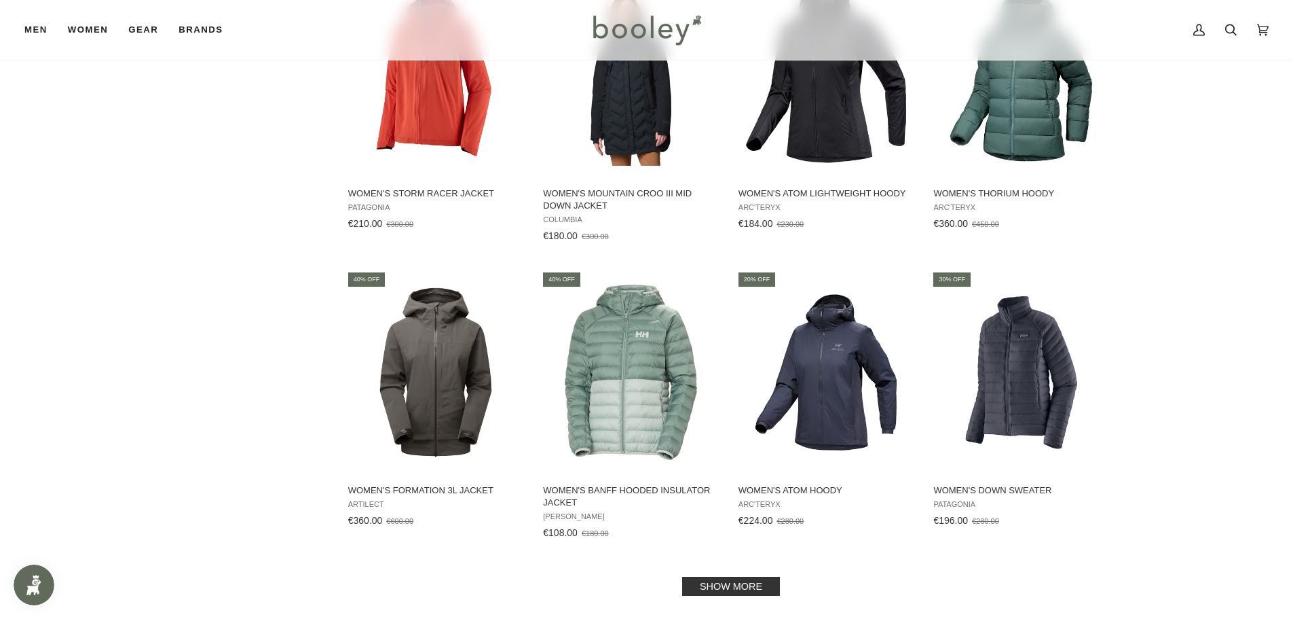  Describe the element at coordinates (731, 586) in the screenshot. I see `div: Pagination` at that location.